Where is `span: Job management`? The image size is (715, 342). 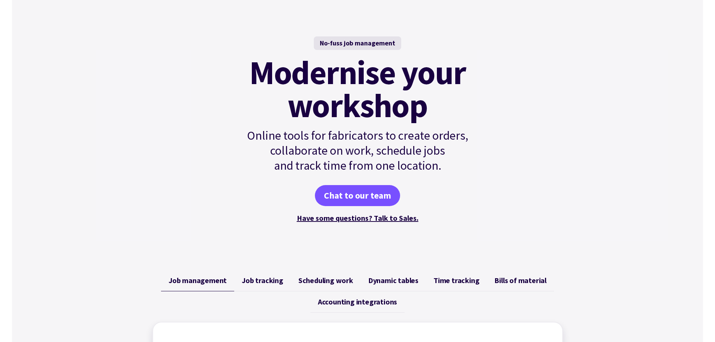 span: Job management is located at coordinates (197, 280).